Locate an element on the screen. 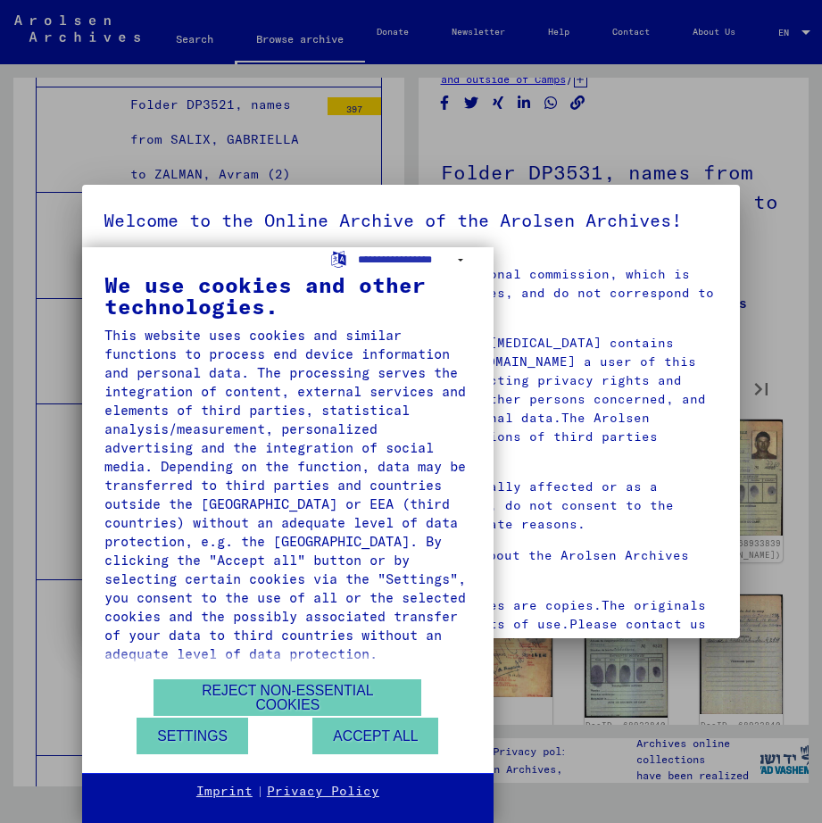  div: We use cookies and other technologies. is located at coordinates (287, 295).